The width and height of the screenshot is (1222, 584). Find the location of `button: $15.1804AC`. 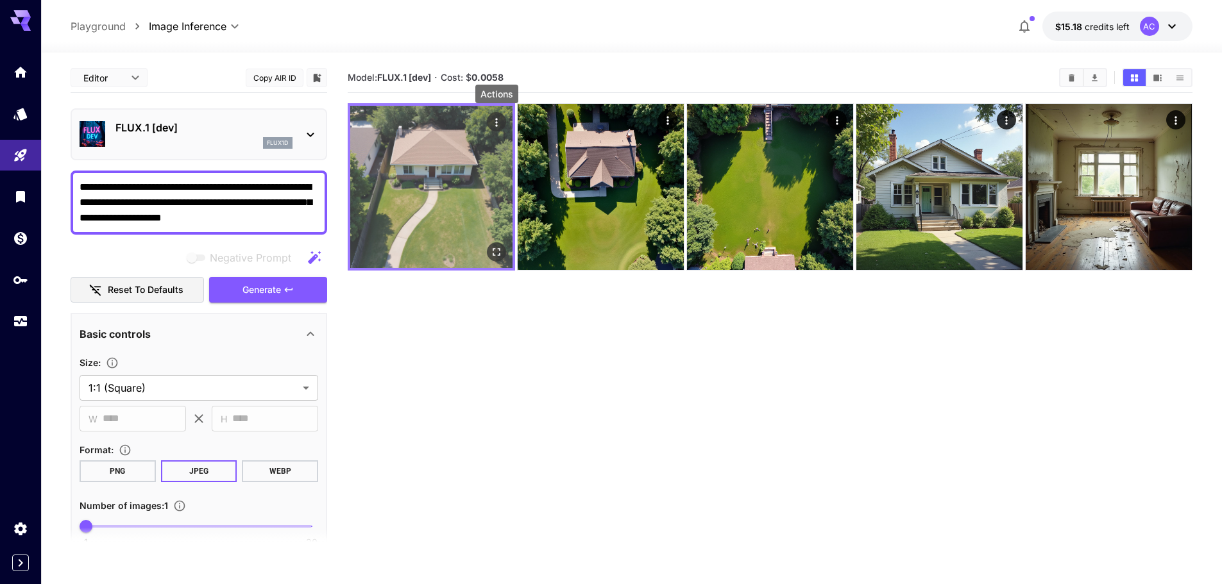

button: $15.1804AC is located at coordinates (1117, 26).